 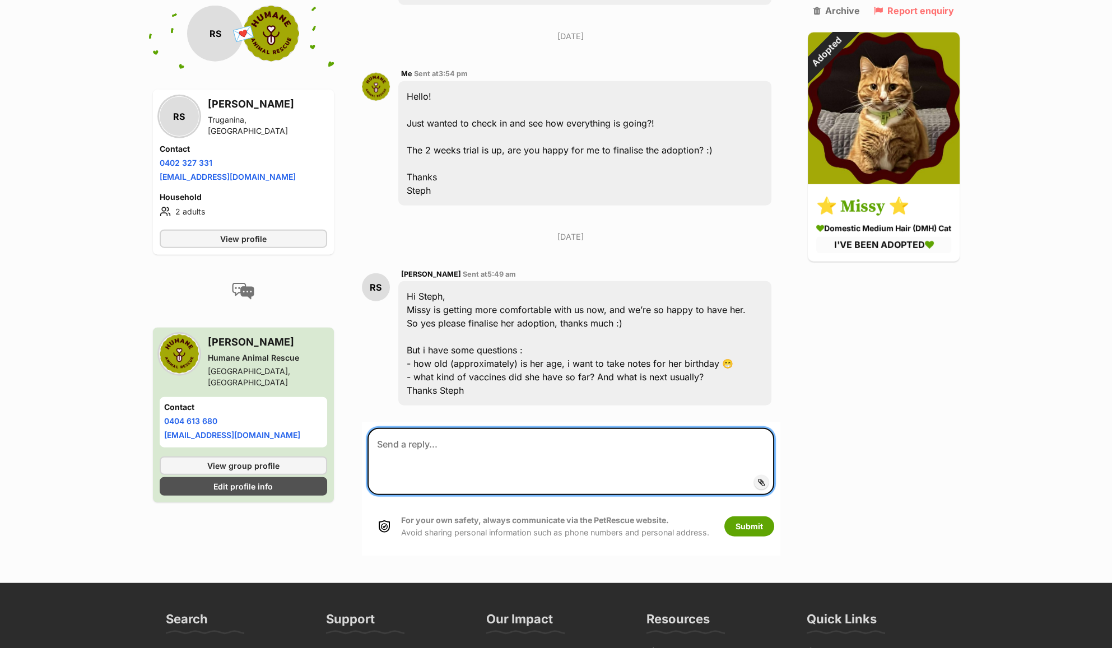 What do you see at coordinates (914, 11) in the screenshot?
I see `a: Report enquiry` at bounding box center [914, 11].